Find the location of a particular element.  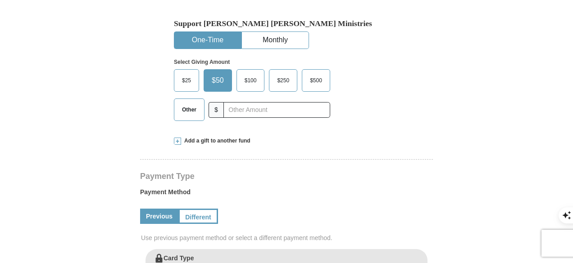

span: Other is located at coordinates (189, 110).